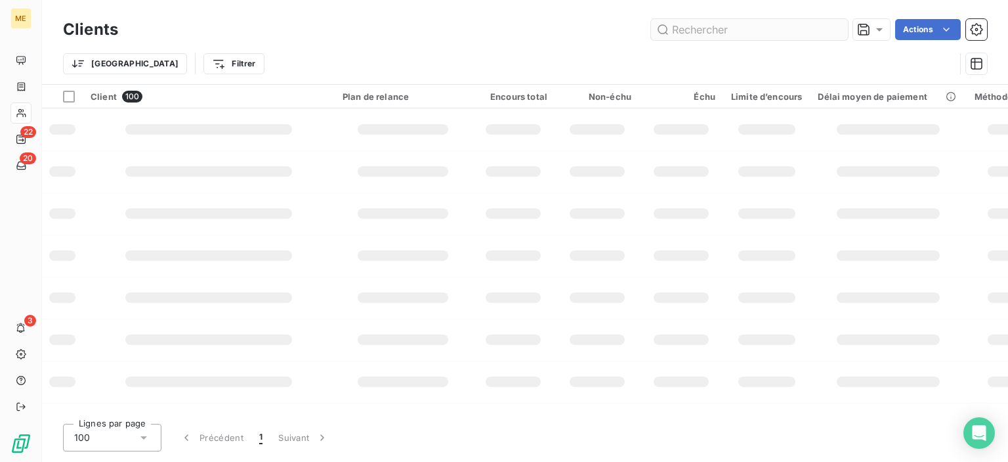  What do you see at coordinates (234, 64) in the screenshot?
I see `button: Filtrer` at bounding box center [234, 64].